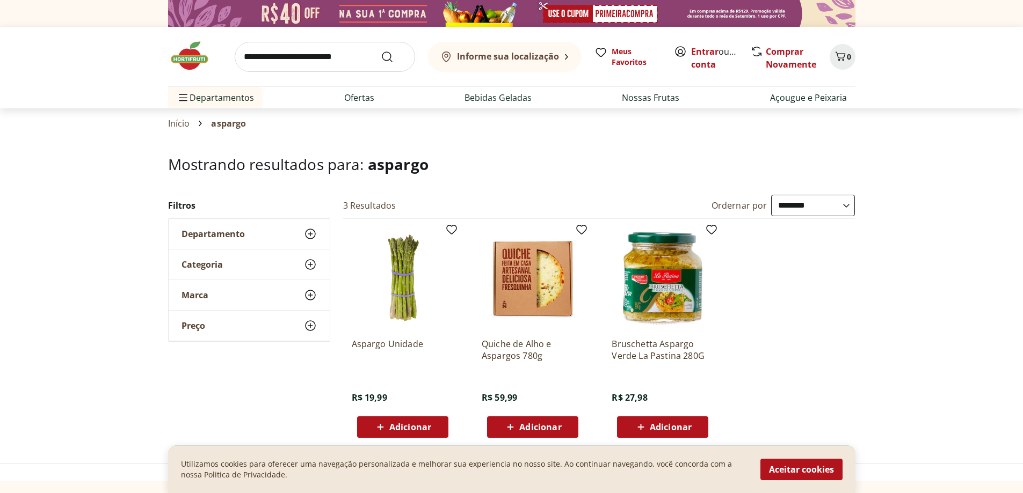 The width and height of the screenshot is (1023, 493). What do you see at coordinates (629, 398) in the screenshot?
I see `span: R$ 27,98` at bounding box center [629, 398].